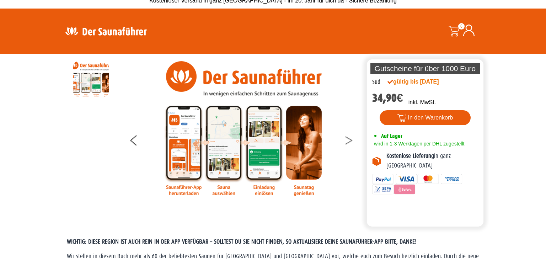 The image size is (546, 260). I want to click on p: inkl. MwSt., so click(422, 102).